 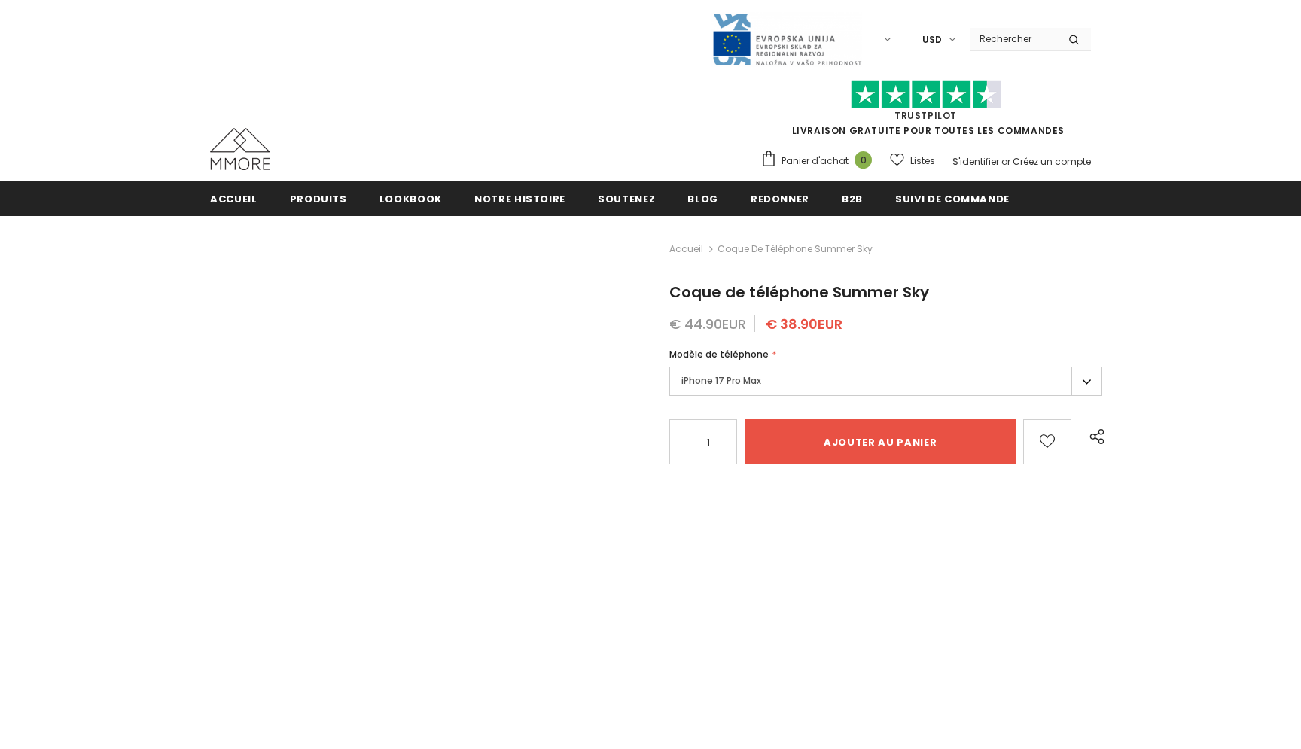 I want to click on a: Notre histoire, so click(x=519, y=198).